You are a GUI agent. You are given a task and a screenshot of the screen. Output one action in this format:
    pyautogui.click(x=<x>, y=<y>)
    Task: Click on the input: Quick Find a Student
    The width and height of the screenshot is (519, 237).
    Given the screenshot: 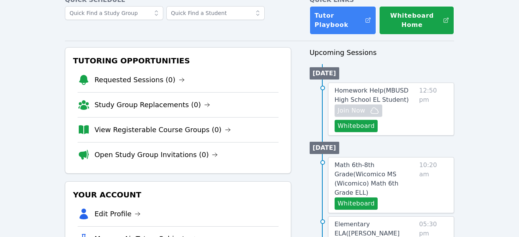 What is the action you would take?
    pyautogui.click(x=215, y=13)
    